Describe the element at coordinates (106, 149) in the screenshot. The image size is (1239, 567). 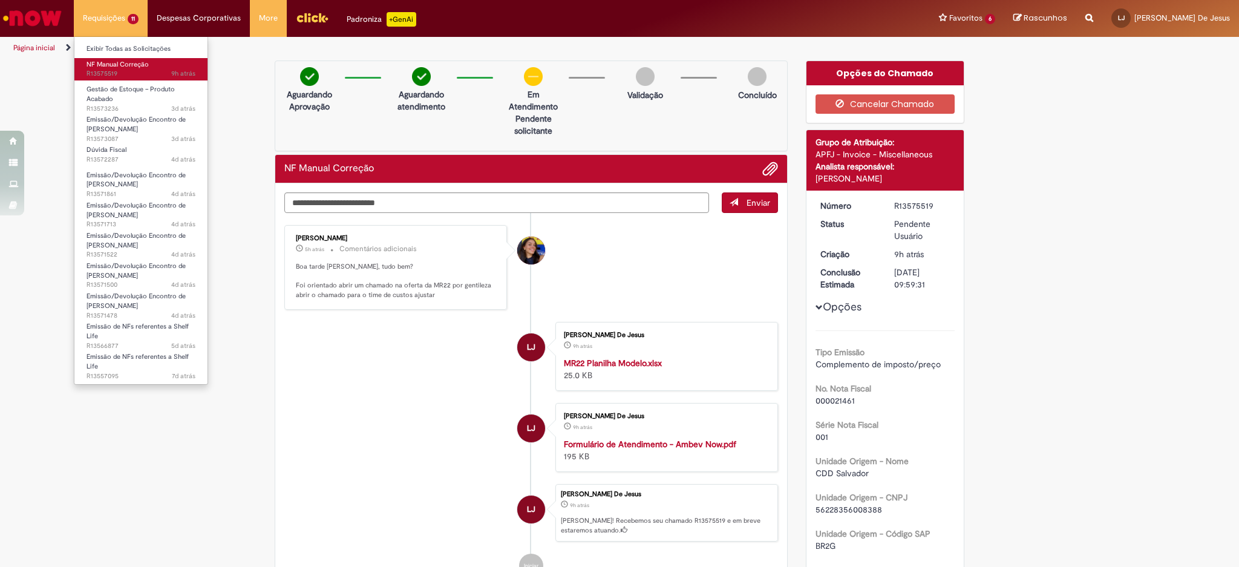
I see `span: Dúvida Fiscal` at that location.